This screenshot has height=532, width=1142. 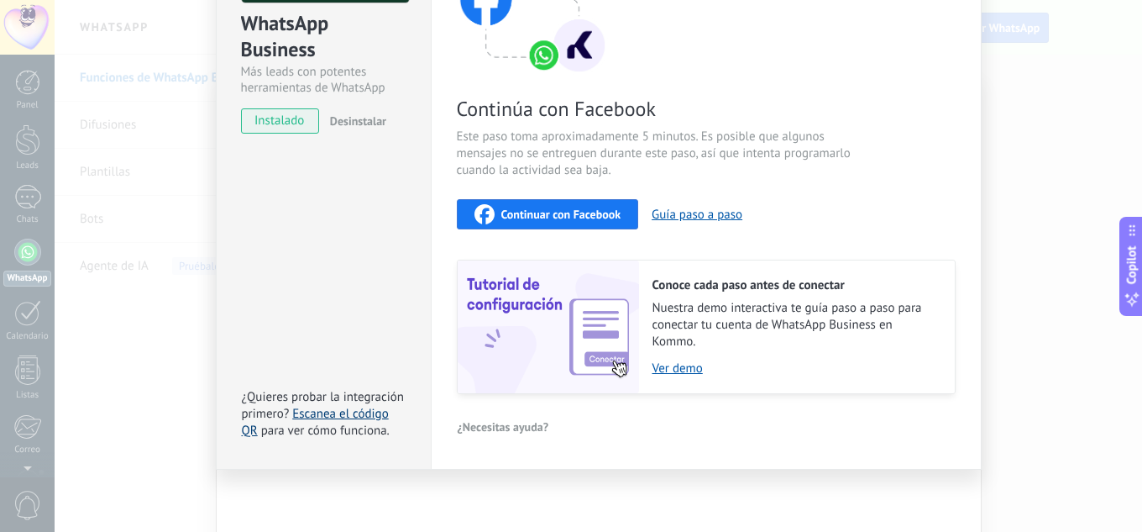 I want to click on span: Continuar con Facebook, so click(x=561, y=214).